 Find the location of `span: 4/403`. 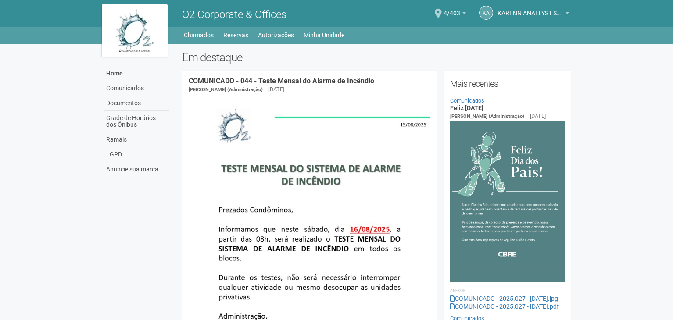

span: 4/403 is located at coordinates (452, 9).